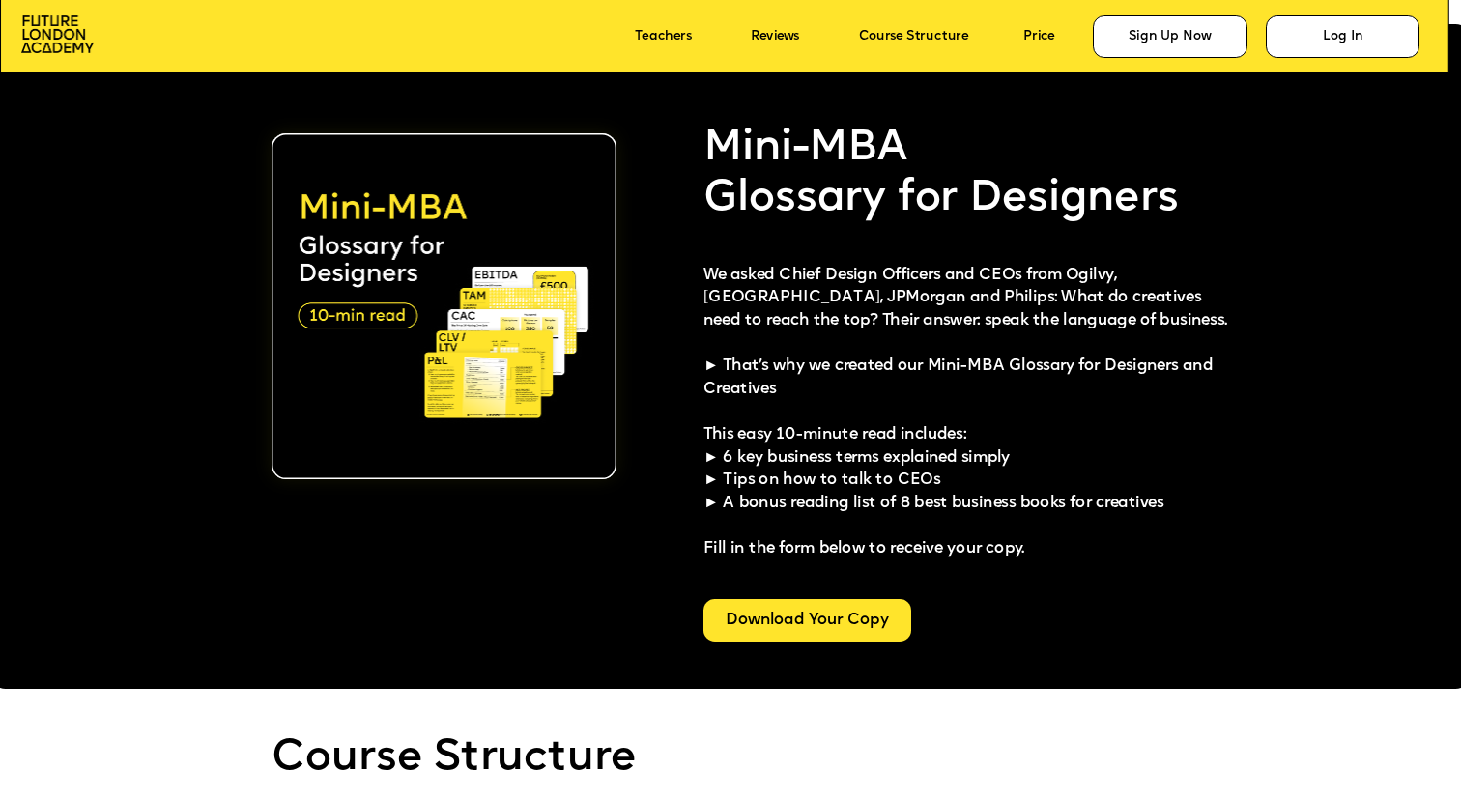  Describe the element at coordinates (805, 149) in the screenshot. I see `span: Mini-MBA` at that location.